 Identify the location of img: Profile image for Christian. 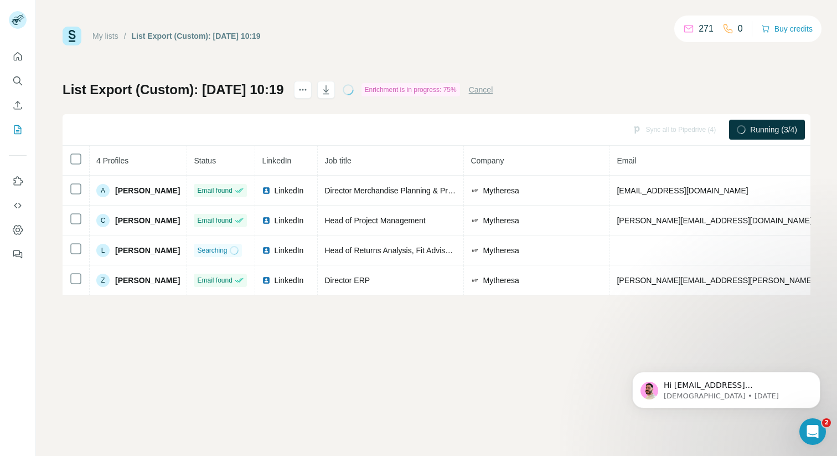
(34, 42).